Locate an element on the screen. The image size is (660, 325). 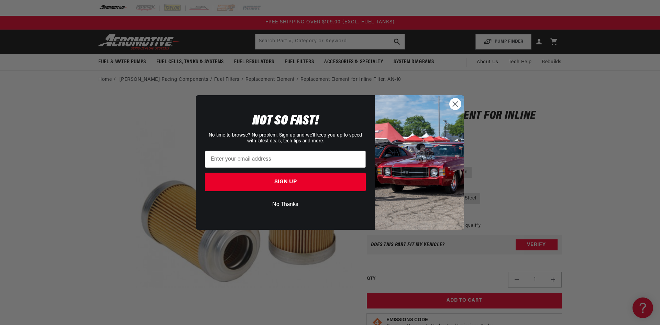
img: 85cdd541-2605-488b-b08c-a5ee7b438a35.jpeg is located at coordinates (419, 162).